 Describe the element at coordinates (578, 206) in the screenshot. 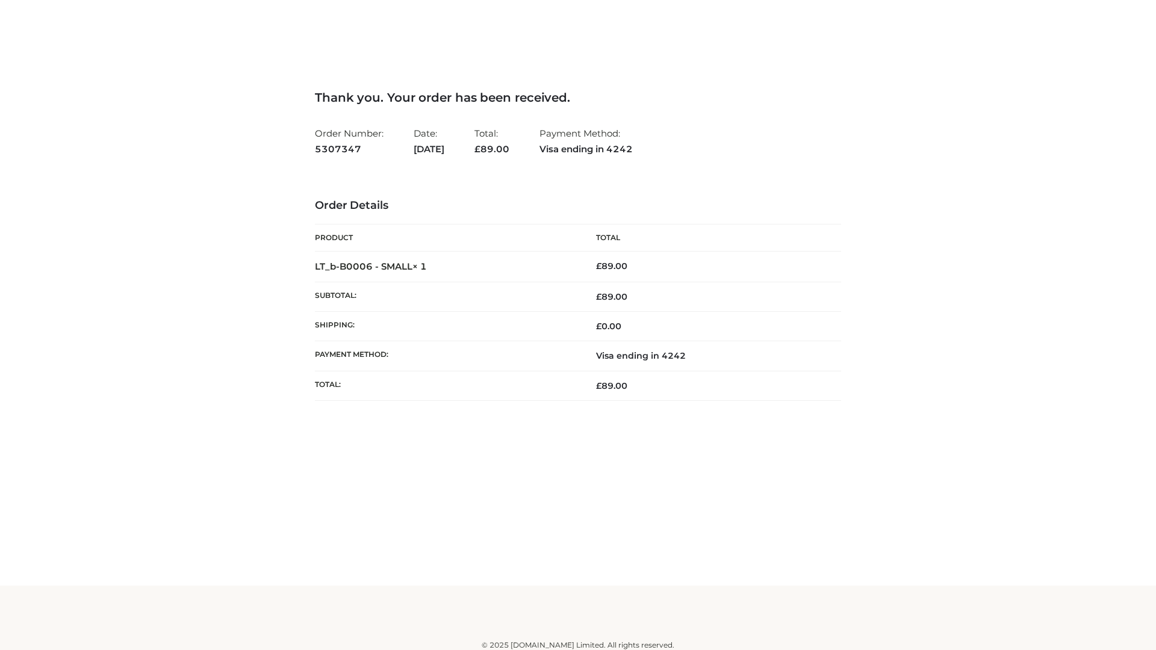

I see `h3: Order Details` at that location.